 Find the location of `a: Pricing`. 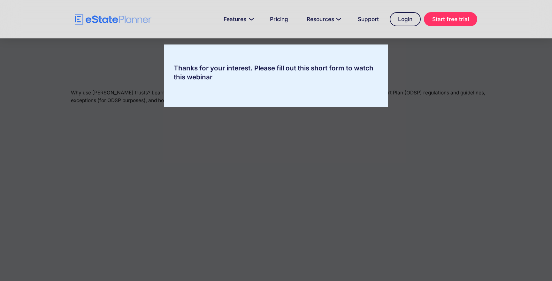

a: Pricing is located at coordinates (279, 19).